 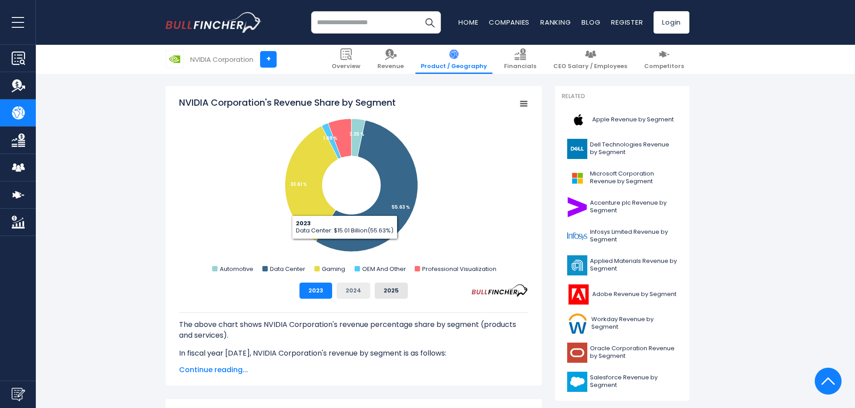 What do you see at coordinates (330, 138) in the screenshot?
I see `tspan: 1.69 %` at bounding box center [330, 138].